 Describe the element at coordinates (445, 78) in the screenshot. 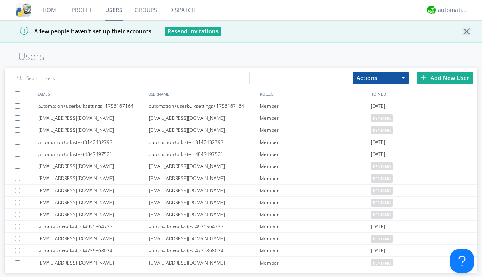

I see `div: Add New User` at that location.